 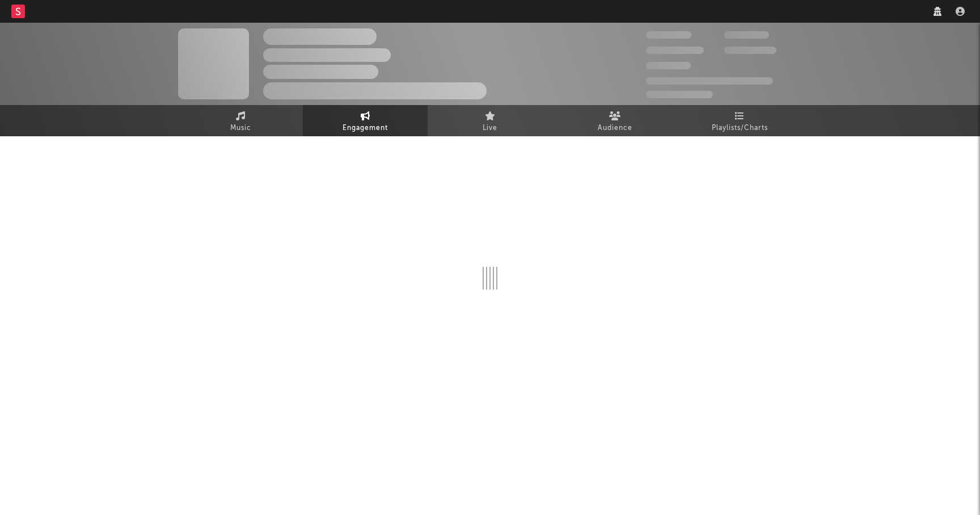 What do you see at coordinates (365, 120) in the screenshot?
I see `a: Engagement` at bounding box center [365, 120].